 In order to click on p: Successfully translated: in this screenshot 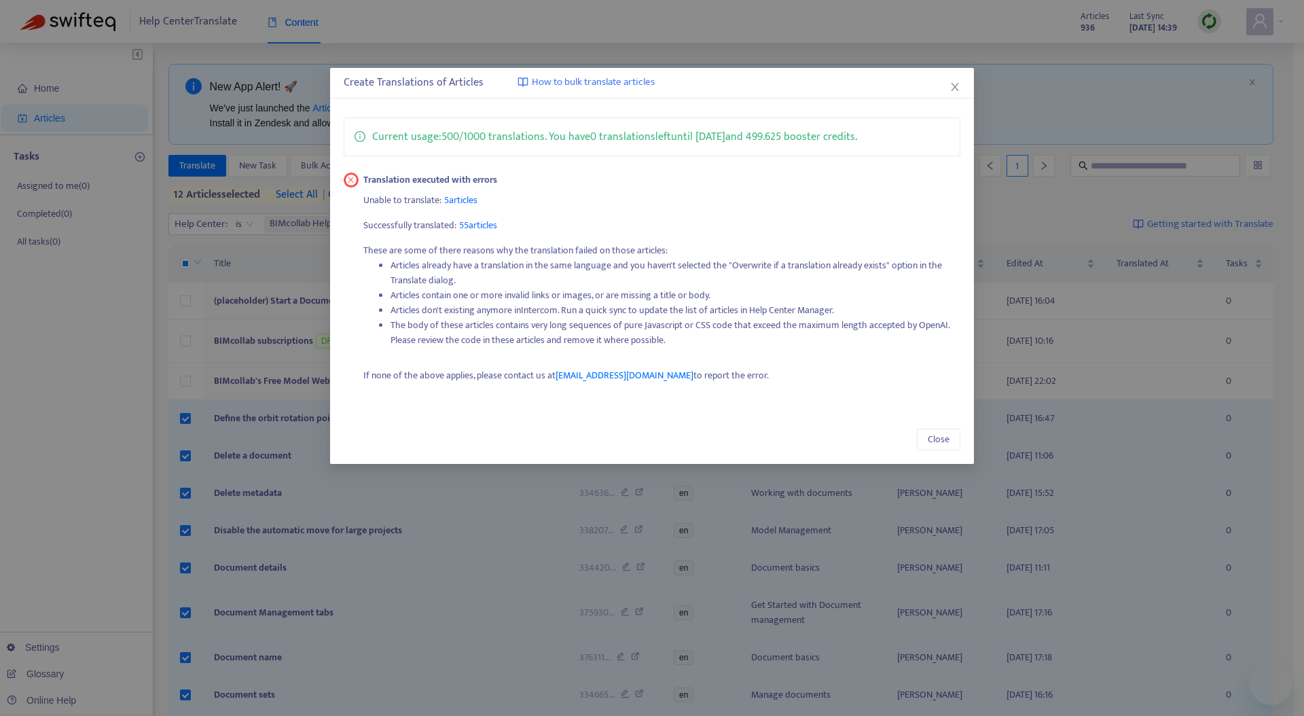, I will do `click(661, 225)`.